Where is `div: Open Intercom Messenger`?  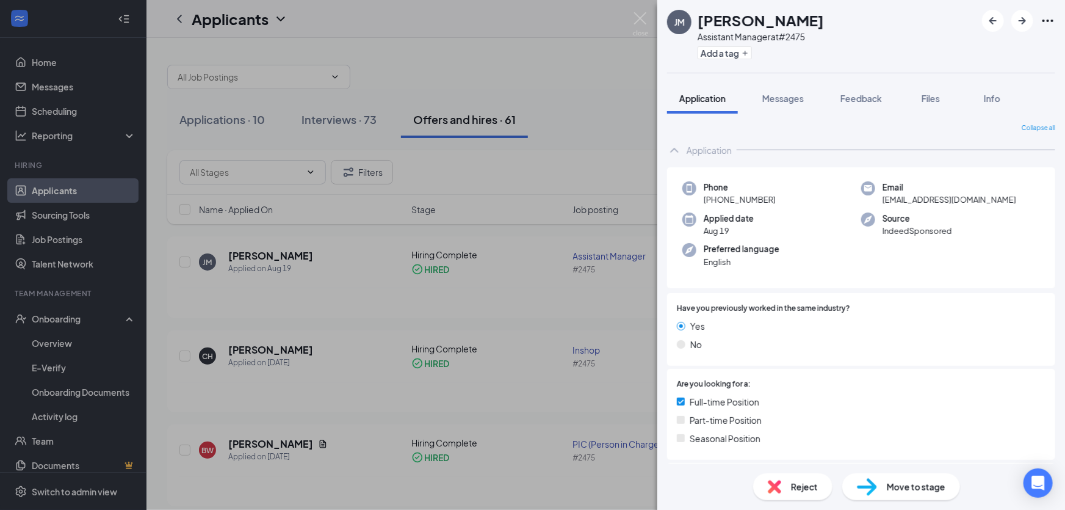
div: Open Intercom Messenger is located at coordinates (1038, 483).